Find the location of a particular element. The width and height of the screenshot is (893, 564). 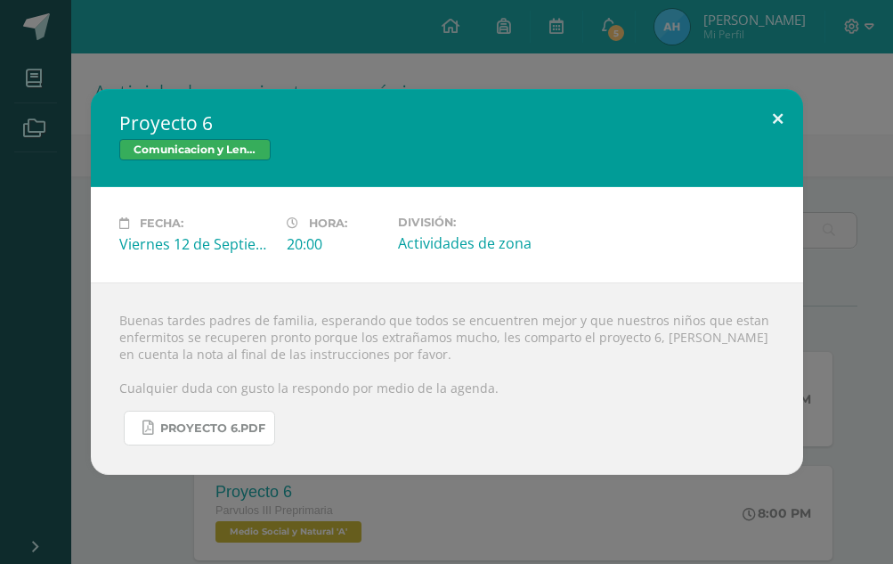

div: 20:00 is located at coordinates (335, 244).